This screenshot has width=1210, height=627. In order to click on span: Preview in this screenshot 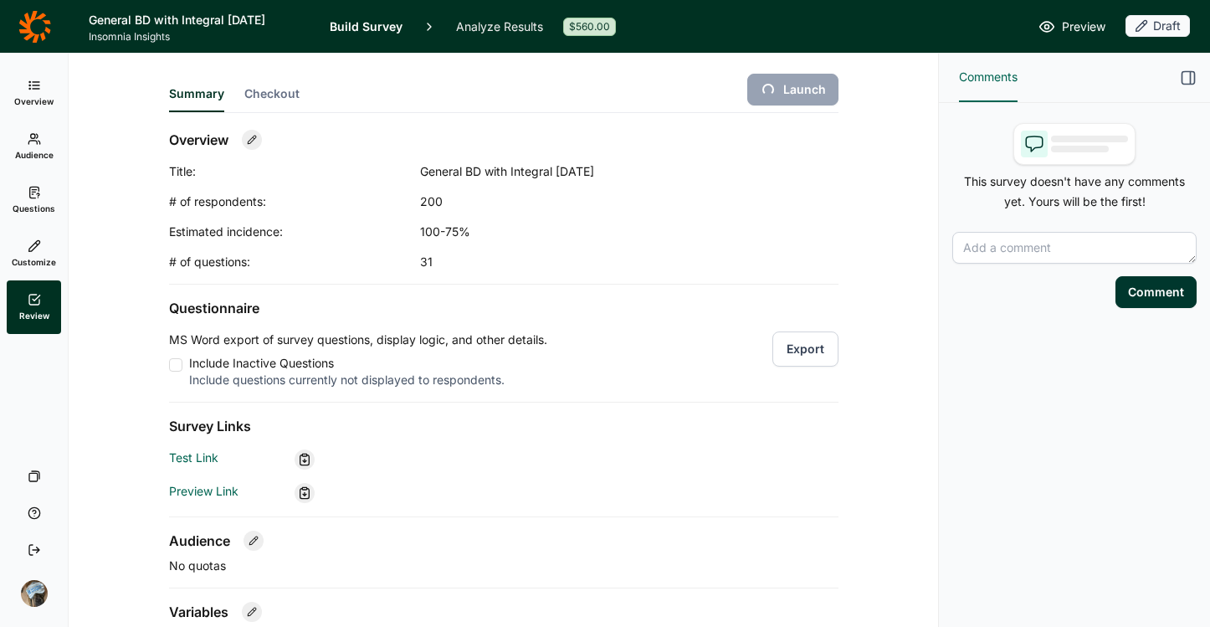, I will do `click(1084, 27)`.